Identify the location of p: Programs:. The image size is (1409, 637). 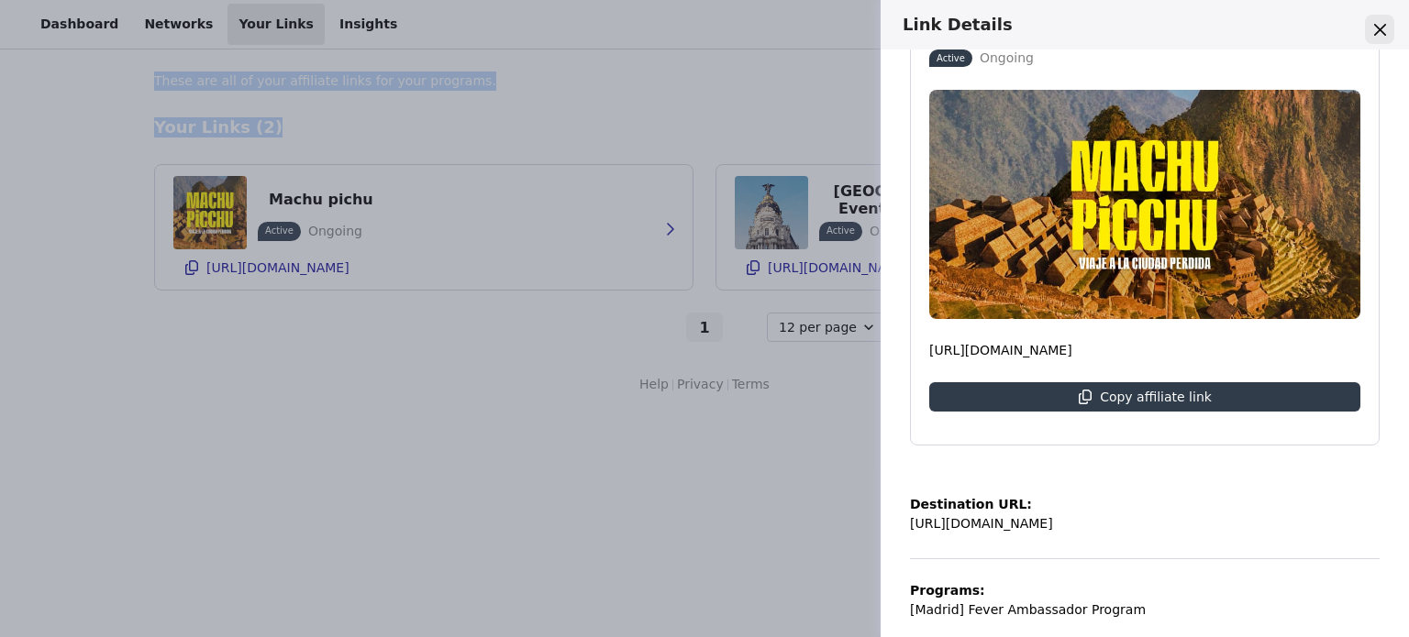
(1027, 591).